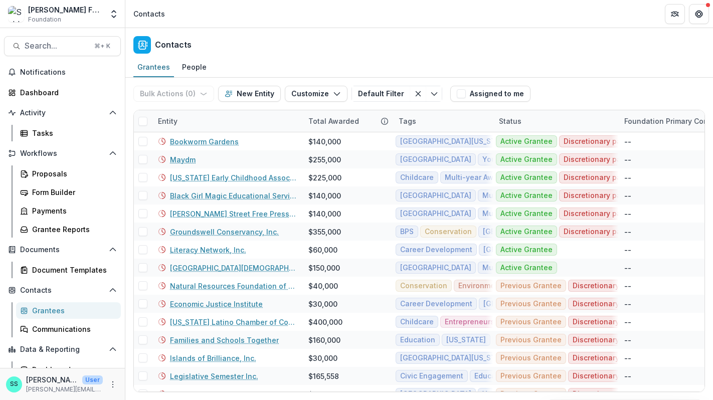 Image resolution: width=713 pixels, height=400 pixels. Describe the element at coordinates (216, 304) in the screenshot. I see `a: Economic Justice Institute` at that location.